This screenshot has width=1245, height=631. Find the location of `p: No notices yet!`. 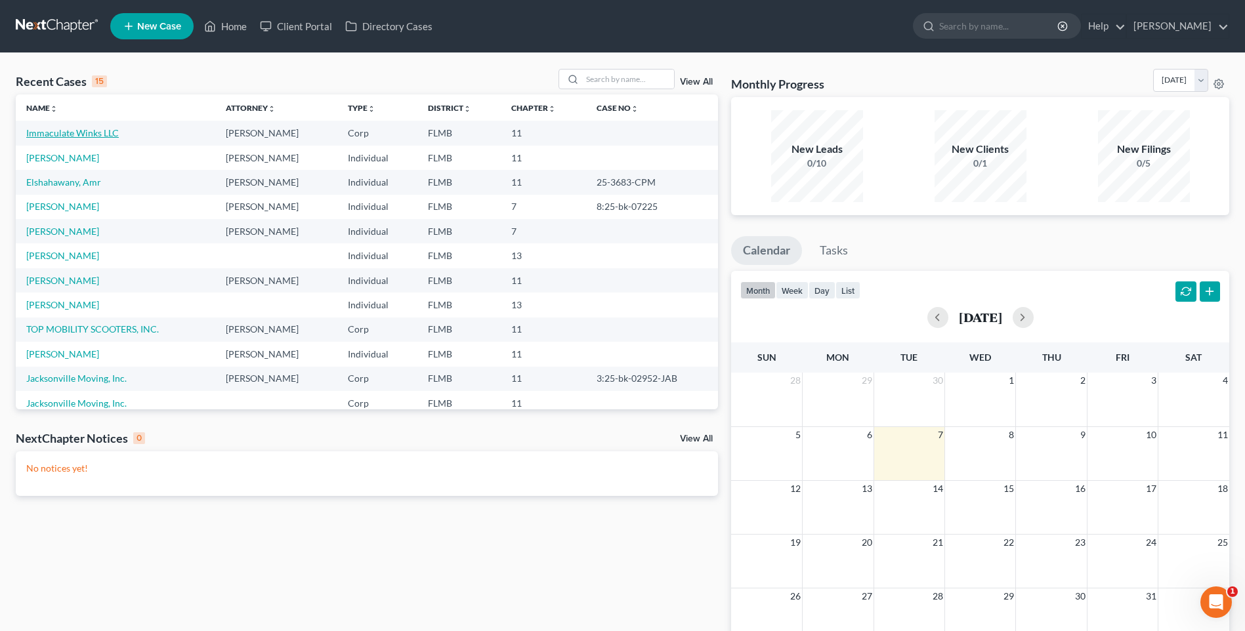

p: No notices yet! is located at coordinates (367, 469).